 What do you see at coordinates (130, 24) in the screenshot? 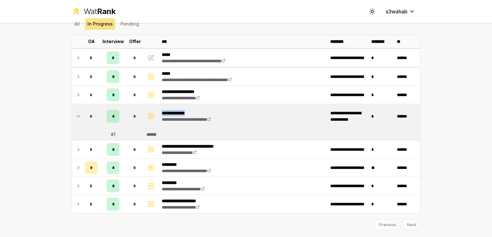
I see `button: Pending` at bounding box center [130, 24].